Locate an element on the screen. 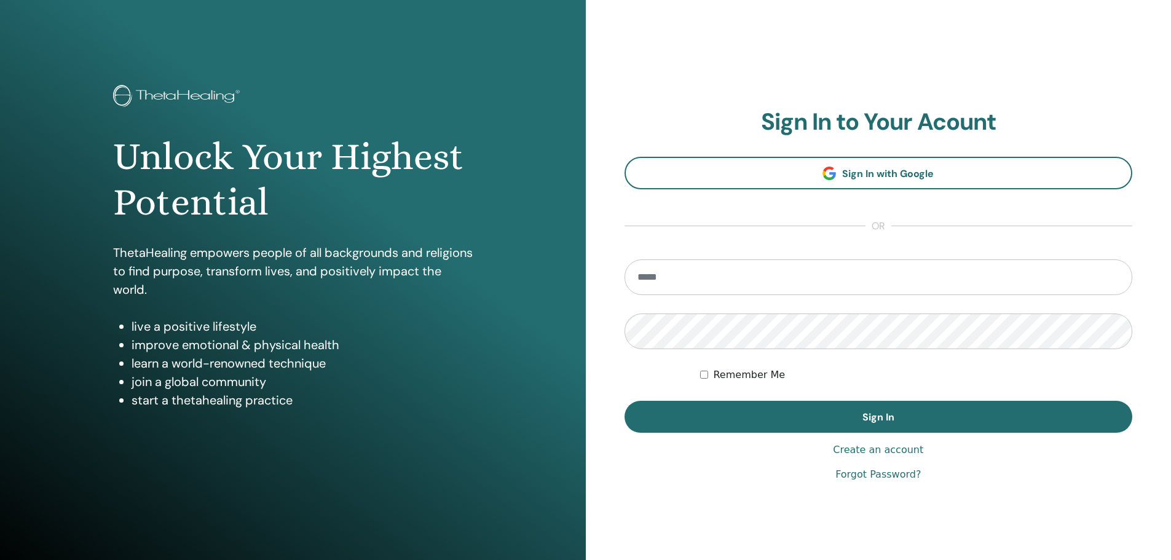 This screenshot has height=560, width=1171. li: learn a world-renowned technique is located at coordinates (302, 363).